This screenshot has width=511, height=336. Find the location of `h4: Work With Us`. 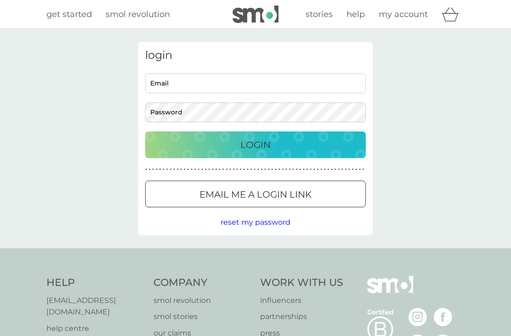

h4: Work With Us is located at coordinates (302, 283).